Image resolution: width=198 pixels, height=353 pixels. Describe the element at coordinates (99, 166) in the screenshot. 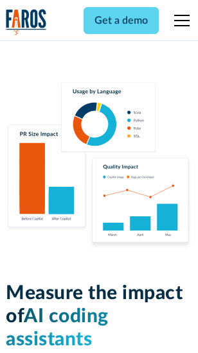

I see `img: Charts tracking GitHub Copilot's usage and impact on velocity and quality` at that location.